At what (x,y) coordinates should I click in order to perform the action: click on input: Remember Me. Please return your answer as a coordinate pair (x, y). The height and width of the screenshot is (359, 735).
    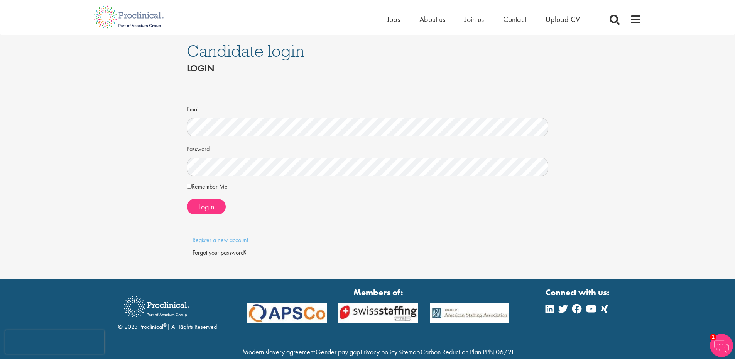
    Looking at the image, I should click on (189, 186).